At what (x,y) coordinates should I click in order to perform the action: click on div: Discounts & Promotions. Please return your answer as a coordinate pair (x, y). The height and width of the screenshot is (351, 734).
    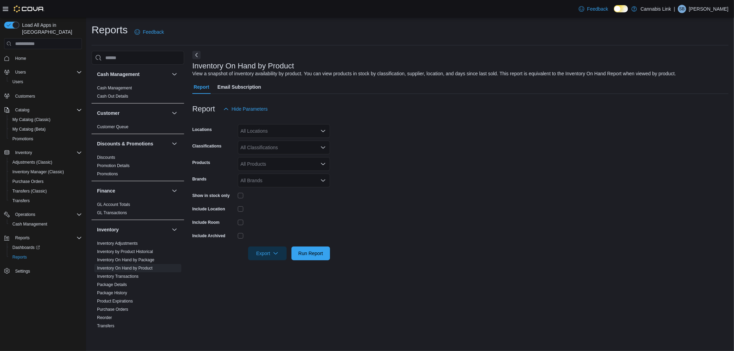
    Looking at the image, I should click on (138, 167).